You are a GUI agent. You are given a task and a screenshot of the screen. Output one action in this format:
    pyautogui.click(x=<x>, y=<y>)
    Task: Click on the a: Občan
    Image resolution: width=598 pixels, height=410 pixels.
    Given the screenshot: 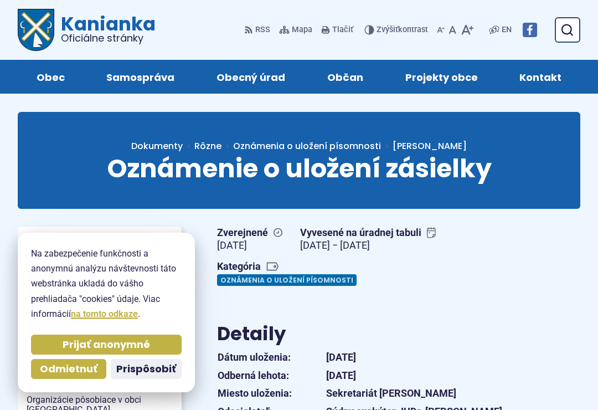 What is the action you would take?
    pyautogui.click(x=345, y=76)
    